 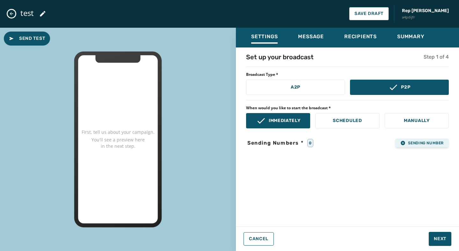 I want to click on span: Settings, so click(x=264, y=37).